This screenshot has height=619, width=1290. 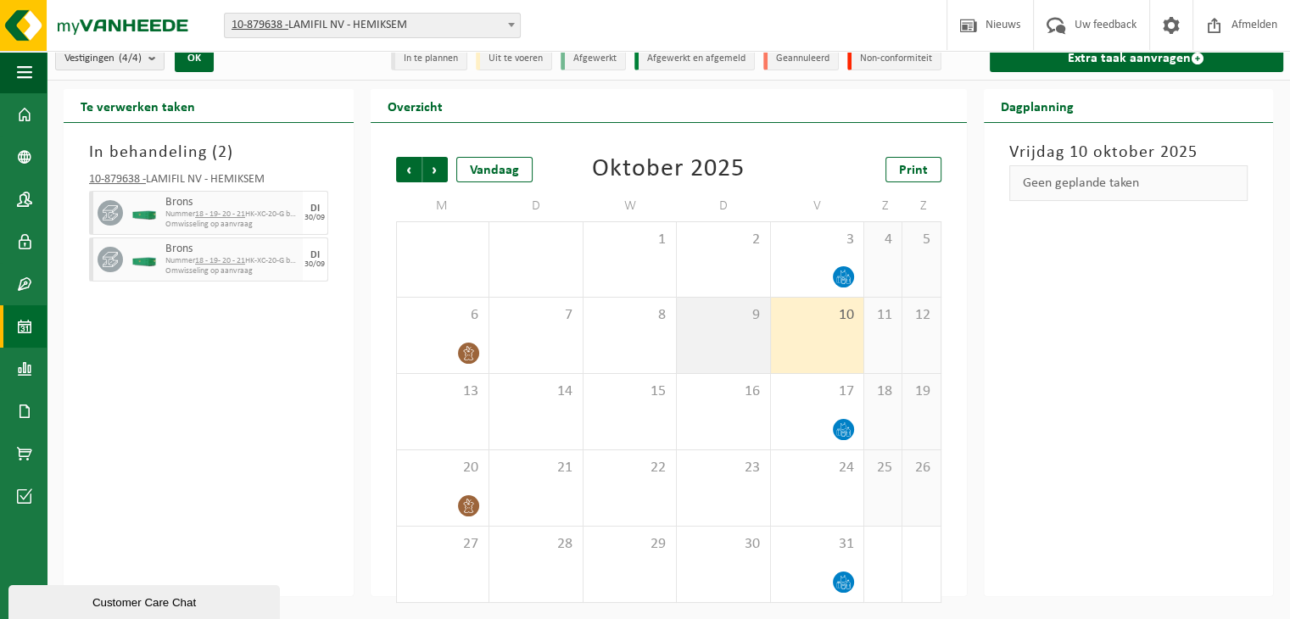 I want to click on span: 14, so click(x=536, y=392).